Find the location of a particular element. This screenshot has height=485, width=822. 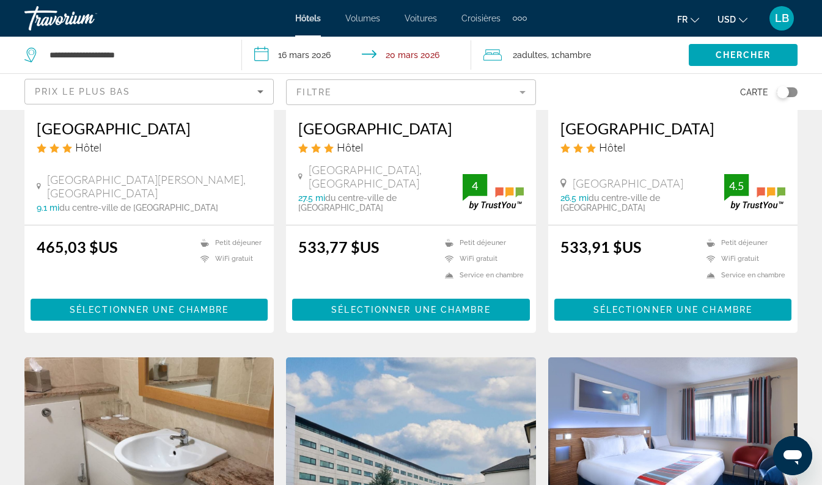

span: Prix le plus bas is located at coordinates (82, 92).